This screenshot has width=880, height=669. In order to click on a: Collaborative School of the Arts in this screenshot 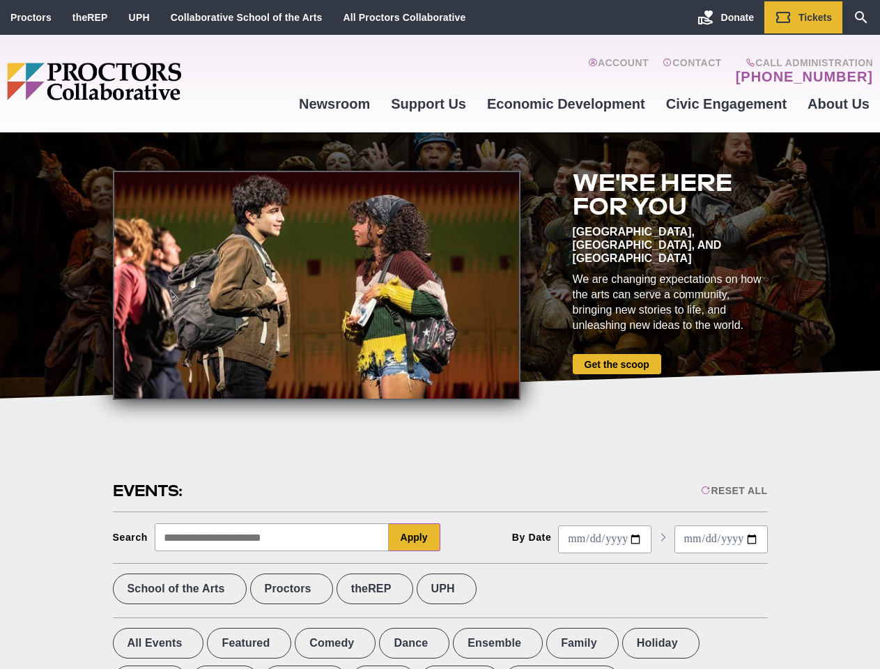, I will do `click(247, 17)`.